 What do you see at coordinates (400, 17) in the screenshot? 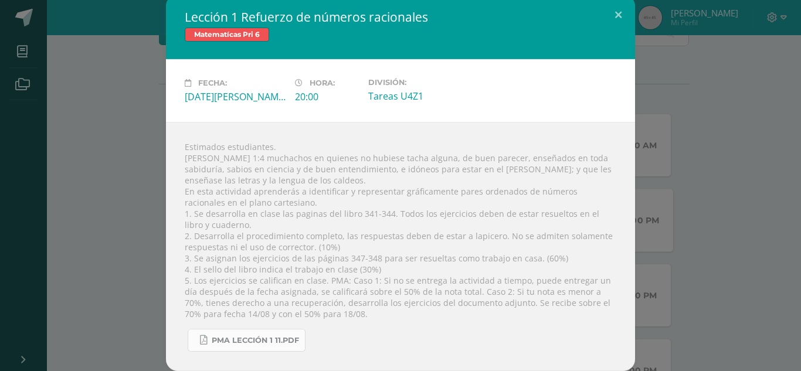
I see `h2: Lección 1 Refuerzo de números racionales` at bounding box center [400, 17].